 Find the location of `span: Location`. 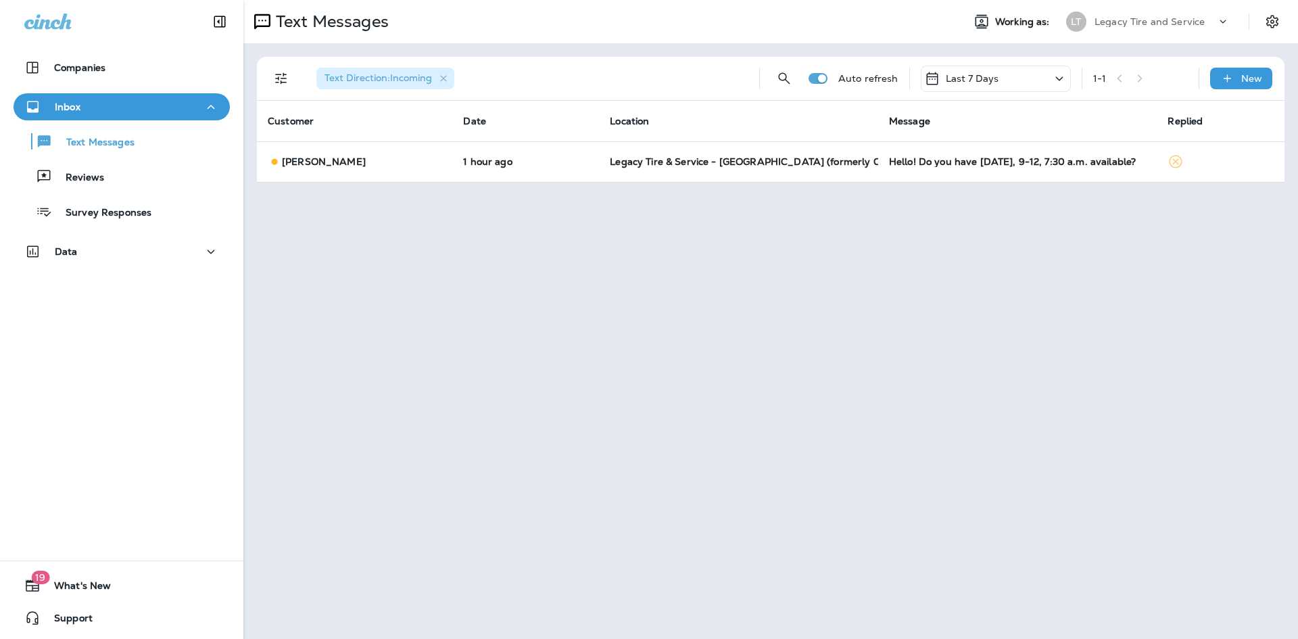

span: Location is located at coordinates (629, 121).